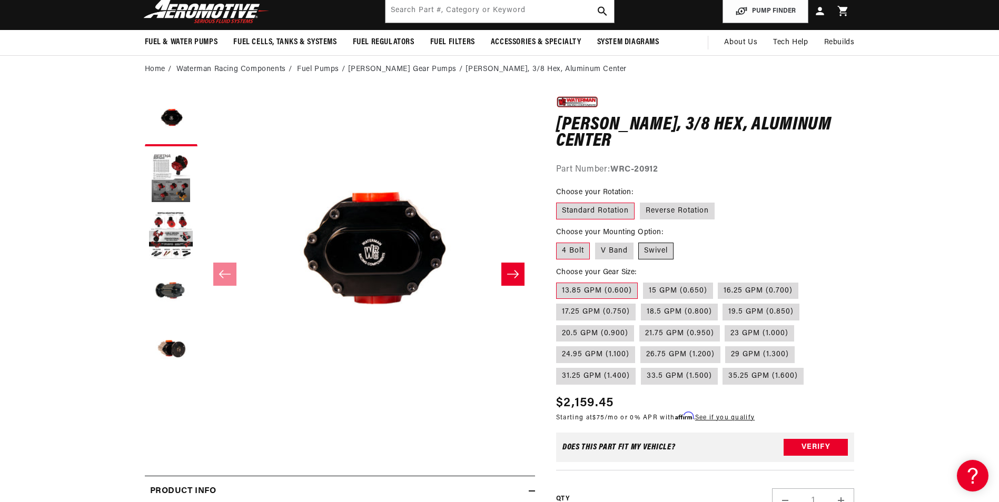 The image size is (999, 502). I want to click on legend: Choose your Mounting Option:, so click(610, 232).